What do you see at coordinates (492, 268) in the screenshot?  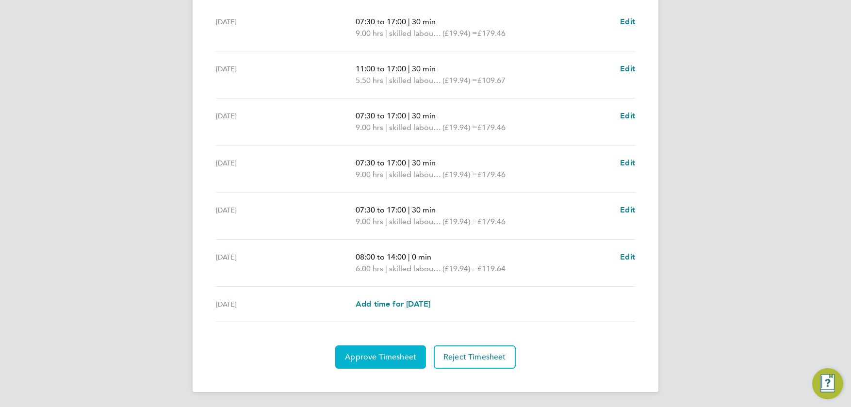 I see `span: £119.64` at bounding box center [492, 268].